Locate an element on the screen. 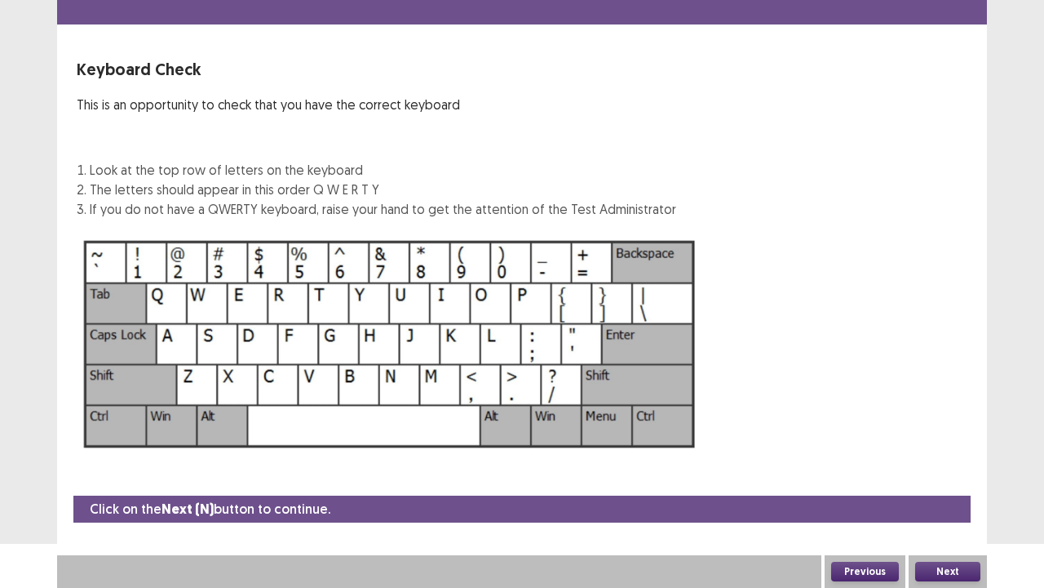  strong: Next (N) is located at coordinates (188, 508).